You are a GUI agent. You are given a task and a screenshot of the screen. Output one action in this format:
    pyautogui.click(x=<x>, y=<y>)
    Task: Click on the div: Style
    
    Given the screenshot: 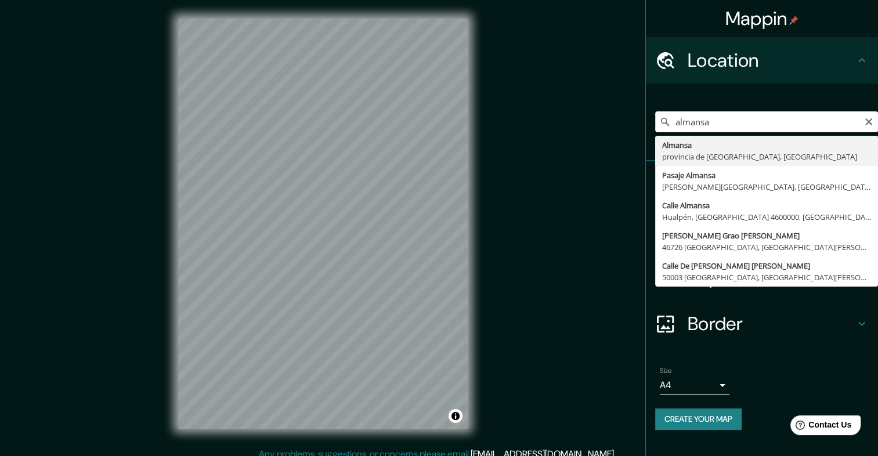 What is the action you would take?
    pyautogui.click(x=762, y=231)
    